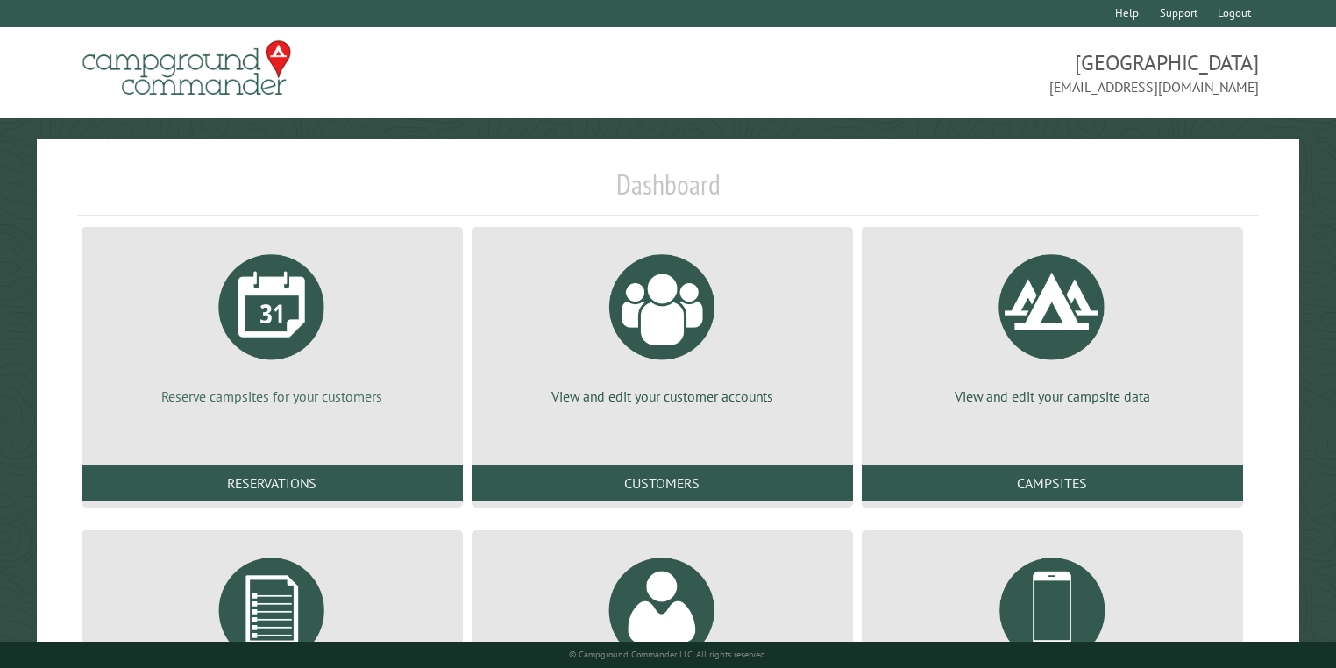 Image resolution: width=1336 pixels, height=668 pixels. Describe the element at coordinates (187, 68) in the screenshot. I see `img: Campground Commander` at that location.